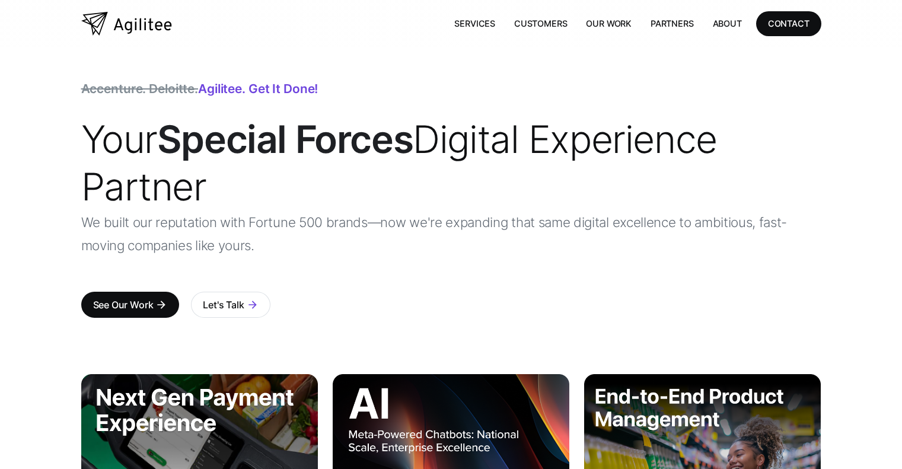 The image size is (902, 469). Describe the element at coordinates (223, 305) in the screenshot. I see `div: Let's Talk` at that location.